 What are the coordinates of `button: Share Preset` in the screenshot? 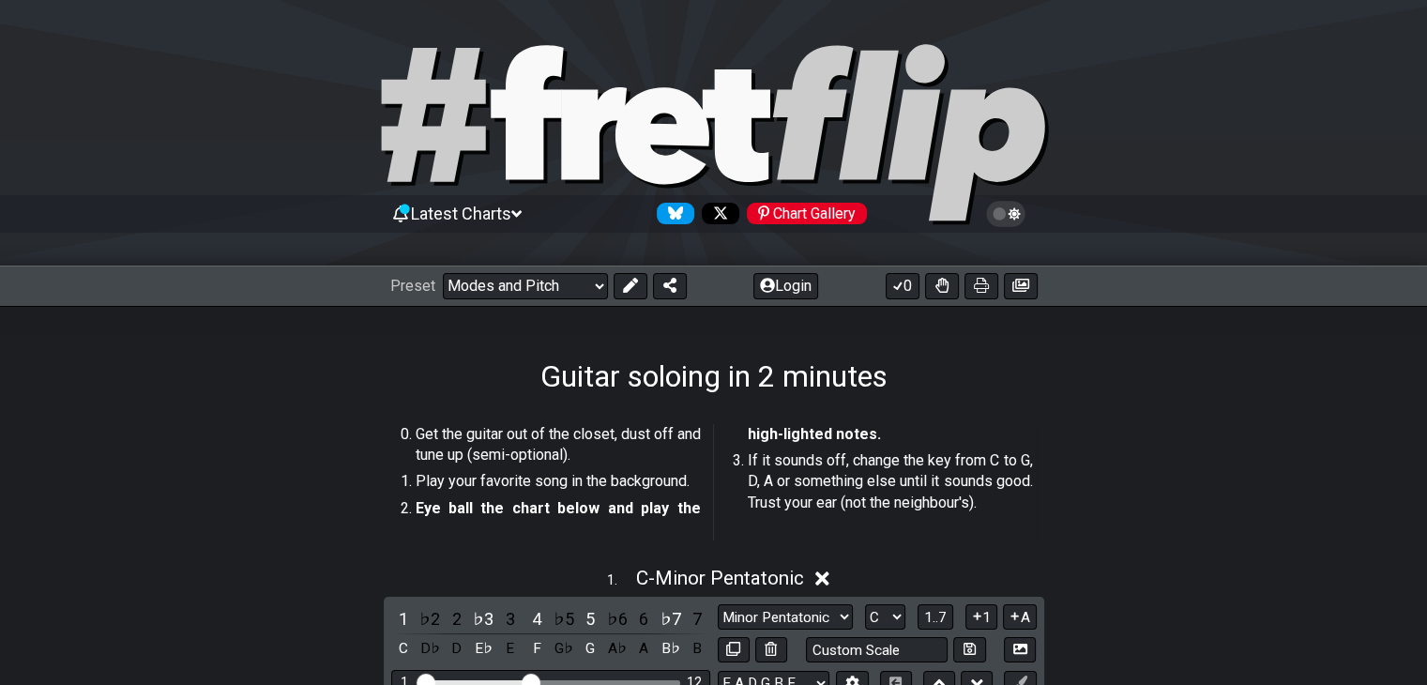 It's located at (670, 286).